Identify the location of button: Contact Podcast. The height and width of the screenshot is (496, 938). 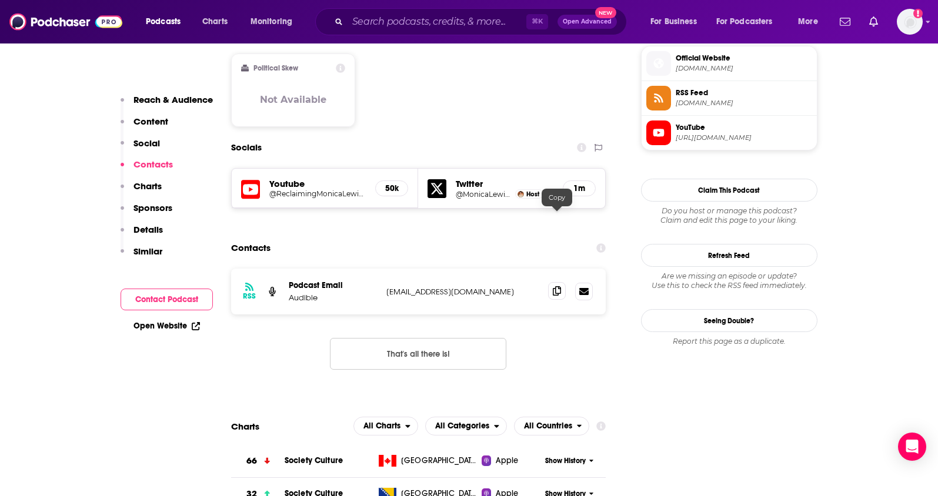
(166, 299).